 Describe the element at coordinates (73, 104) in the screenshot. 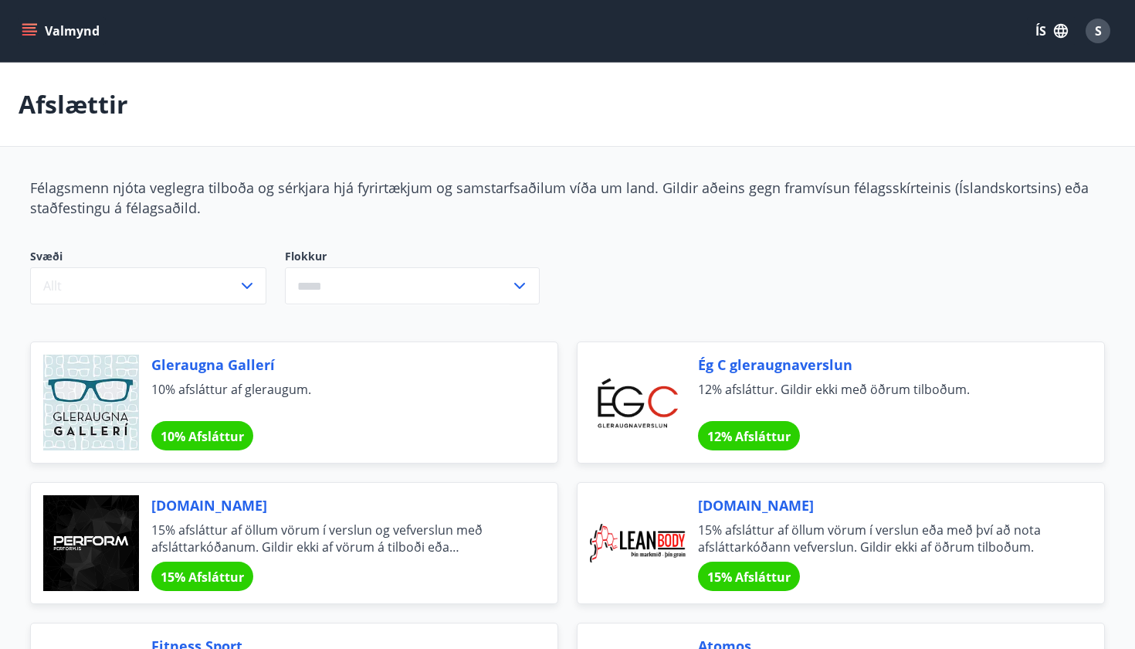

I see `p: Afslættir` at that location.